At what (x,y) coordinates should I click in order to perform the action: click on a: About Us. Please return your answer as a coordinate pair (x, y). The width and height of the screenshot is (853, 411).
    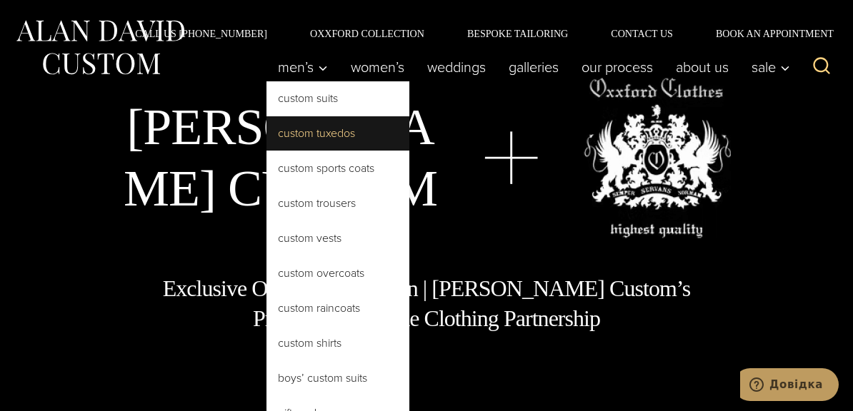
    Looking at the image, I should click on (702, 67).